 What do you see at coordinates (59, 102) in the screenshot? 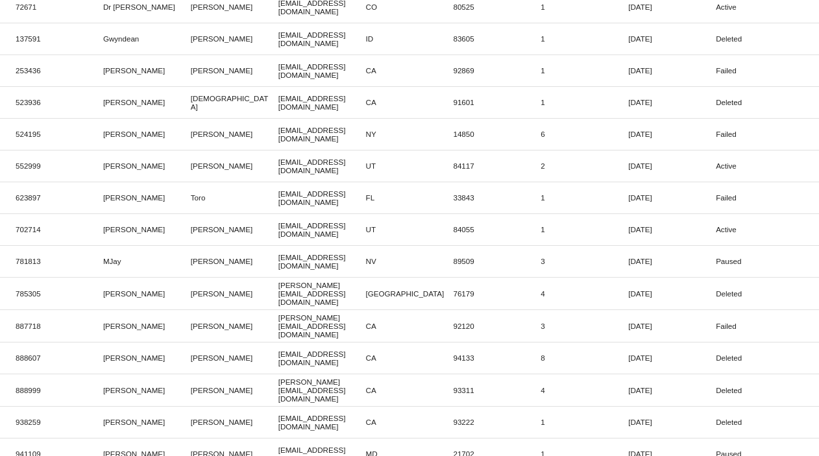
I see `mat-cell: 523936` at bounding box center [59, 102].